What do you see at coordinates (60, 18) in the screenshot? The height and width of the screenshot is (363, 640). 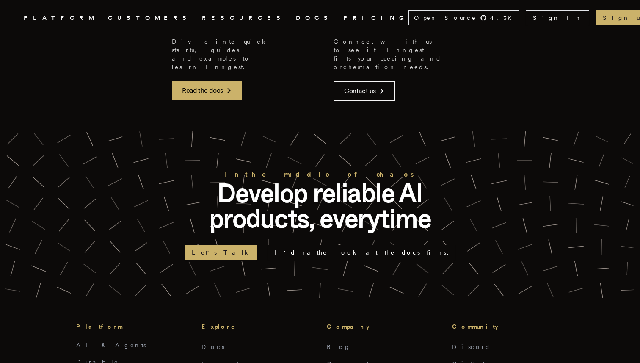 I see `button: PLATFORM` at bounding box center [60, 18].